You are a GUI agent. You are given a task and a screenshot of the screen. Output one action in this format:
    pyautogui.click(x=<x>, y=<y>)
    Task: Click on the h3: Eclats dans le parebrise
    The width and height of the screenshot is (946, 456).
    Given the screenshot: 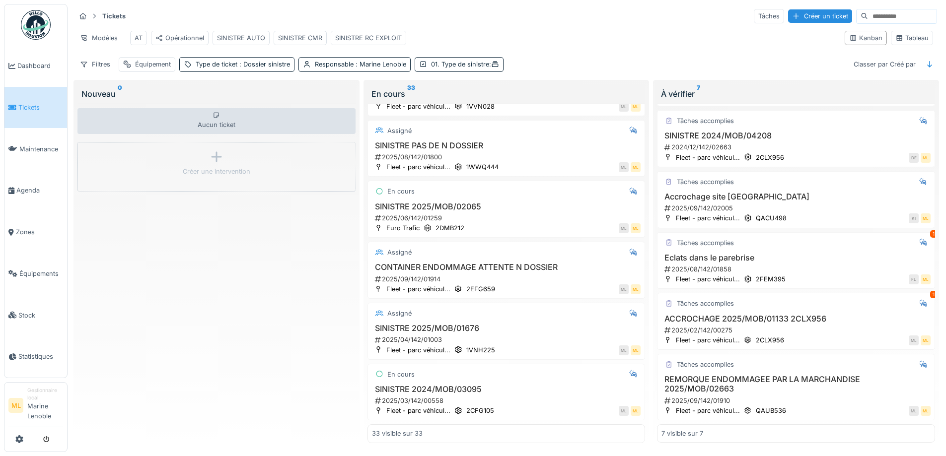 What is the action you would take?
    pyautogui.click(x=796, y=258)
    